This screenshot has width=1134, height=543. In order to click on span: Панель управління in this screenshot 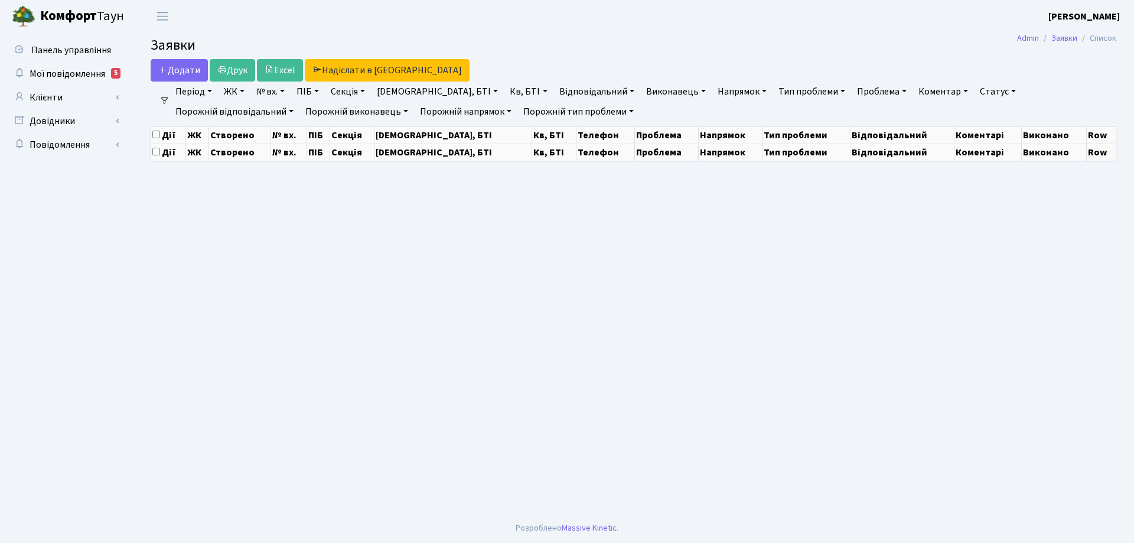, I will do `click(71, 50)`.